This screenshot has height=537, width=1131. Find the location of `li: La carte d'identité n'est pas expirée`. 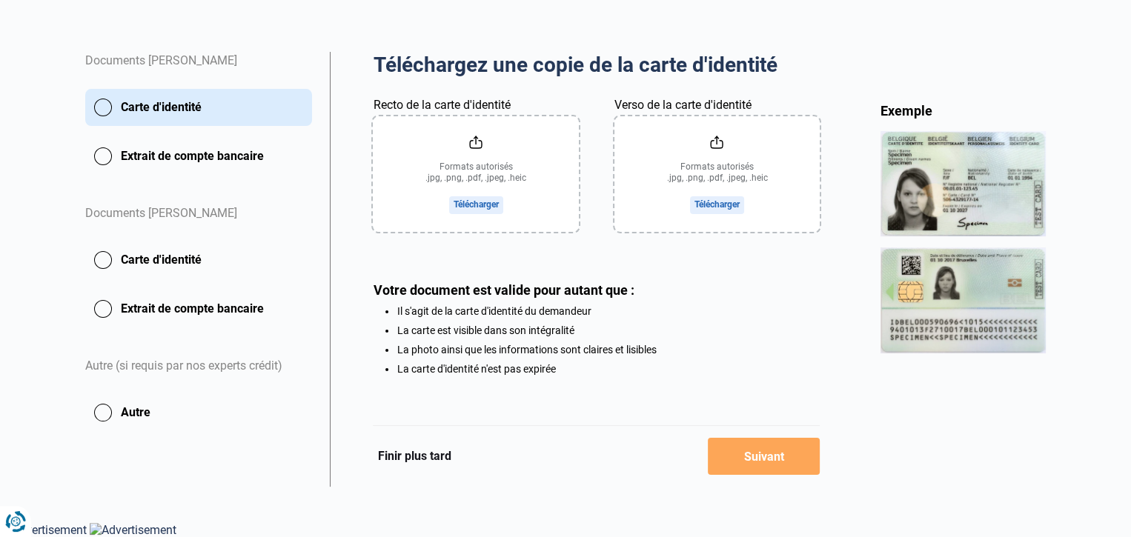

li: La carte d'identité n'est pas expirée is located at coordinates (608, 369).